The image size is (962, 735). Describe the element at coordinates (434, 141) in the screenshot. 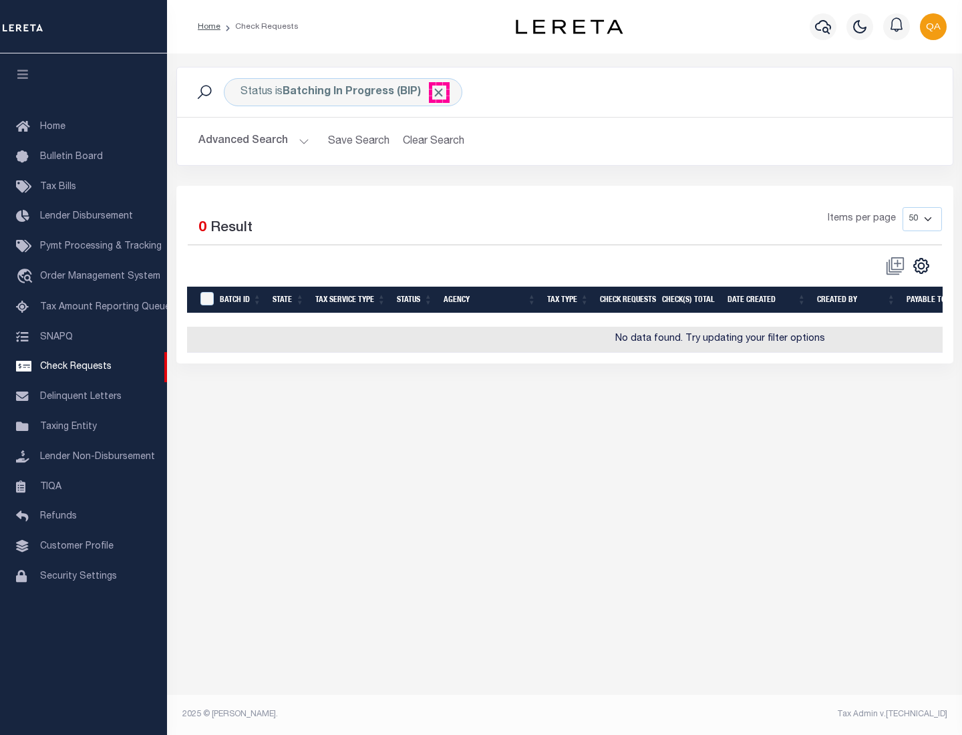

I see `button: Clear Search` at that location.